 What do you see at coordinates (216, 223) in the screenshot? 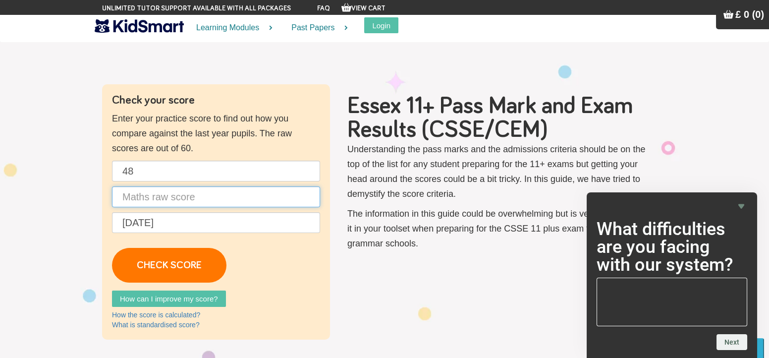
I see `input: Date of birth (d/m/y) e.g. 27/12/2007` at bounding box center [216, 223].